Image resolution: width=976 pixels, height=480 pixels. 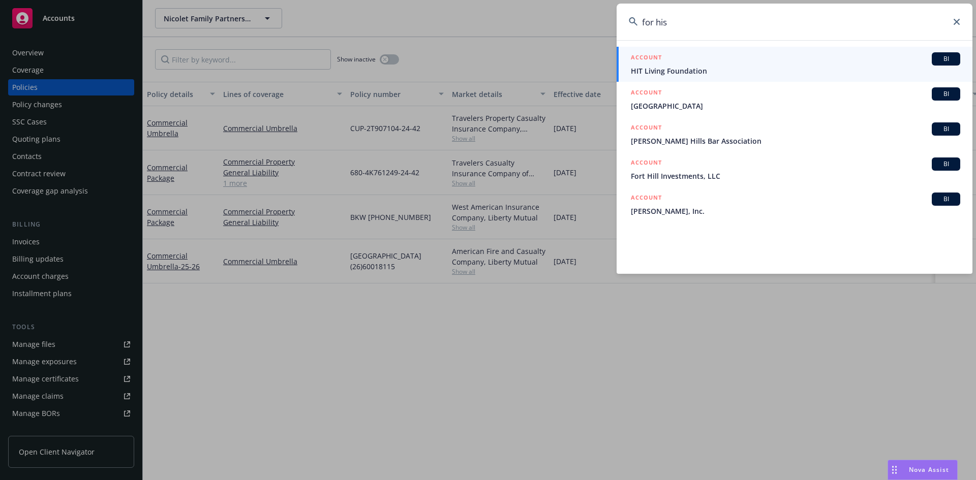 What do you see at coordinates (795, 71) in the screenshot?
I see `span: HIT Living Foundation` at bounding box center [795, 71].